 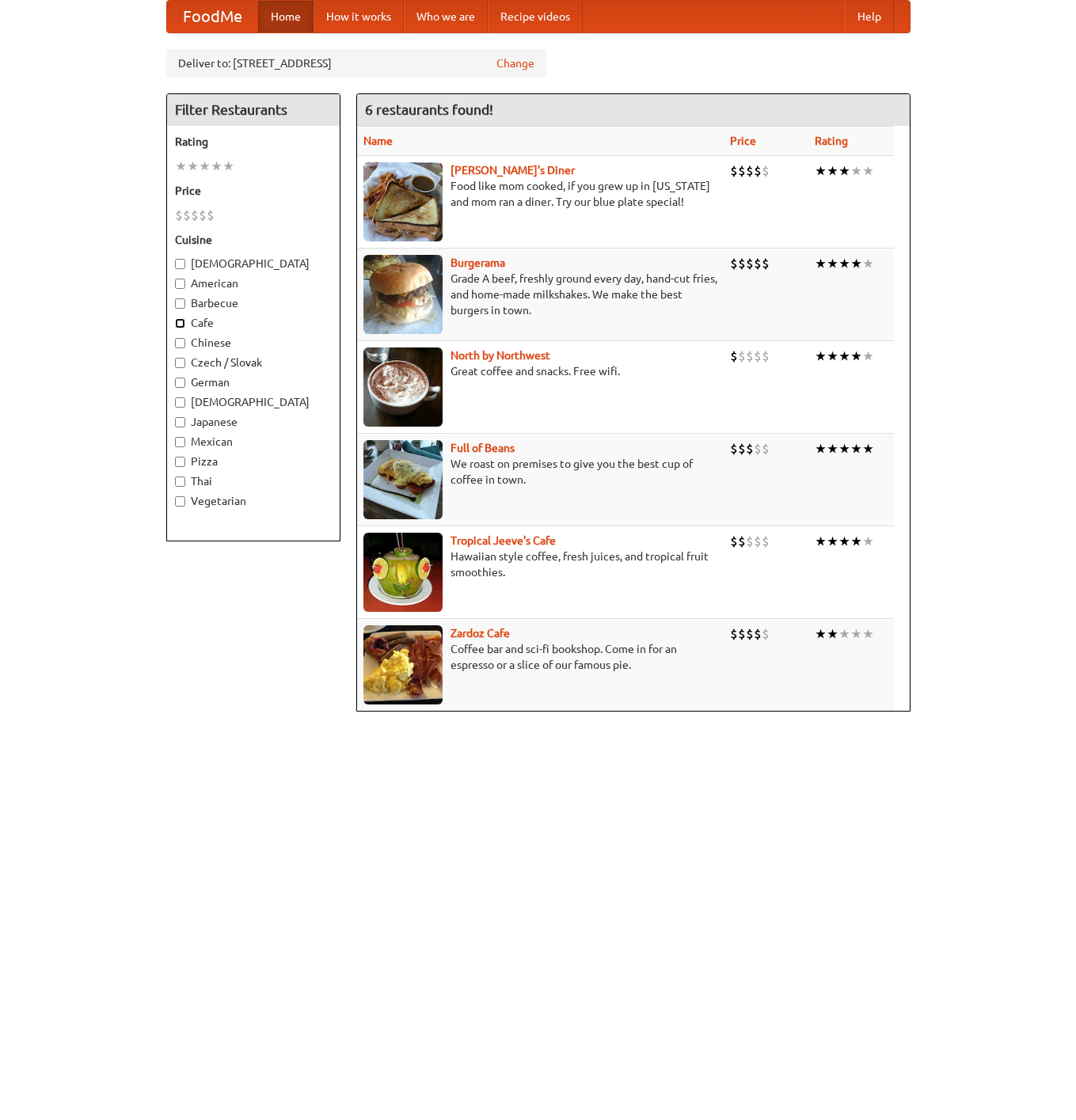 What do you see at coordinates (403, 202) in the screenshot?
I see `img: sallys.jpg` at bounding box center [403, 202].